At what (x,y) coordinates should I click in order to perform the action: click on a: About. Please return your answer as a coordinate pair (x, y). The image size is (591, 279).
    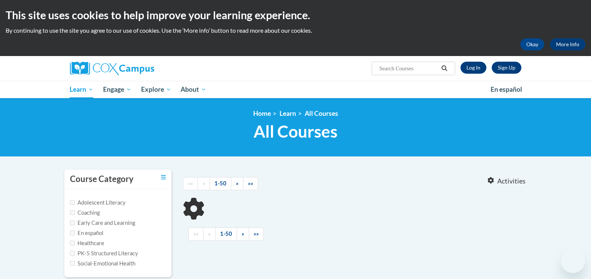
    Looking at the image, I should click on (193, 90).